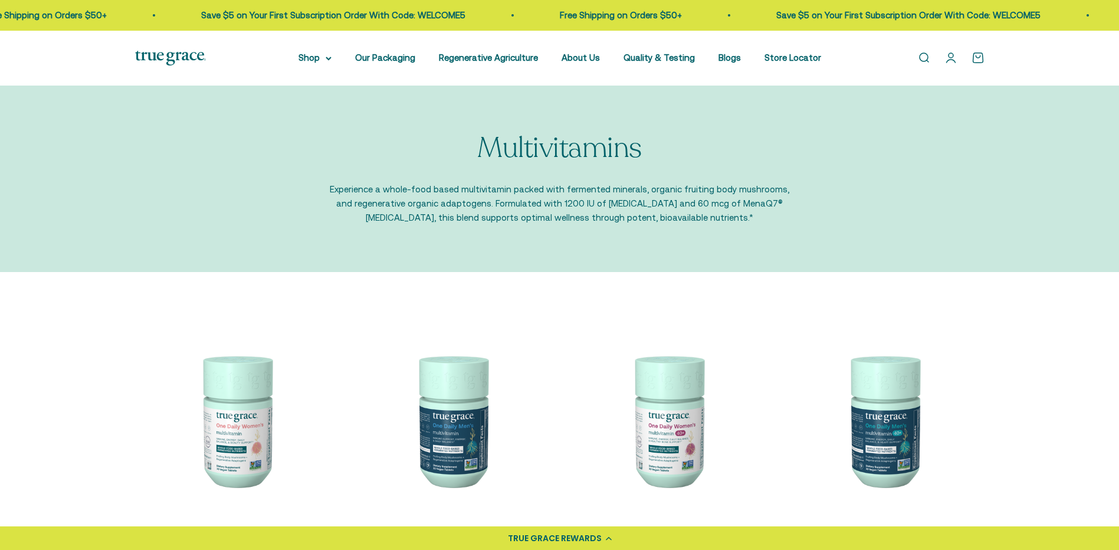 This screenshot has height=550, width=1119. I want to click on img: We select ingredients that play a concrete role in true health, and we include them at effective ..., so click(236, 420).